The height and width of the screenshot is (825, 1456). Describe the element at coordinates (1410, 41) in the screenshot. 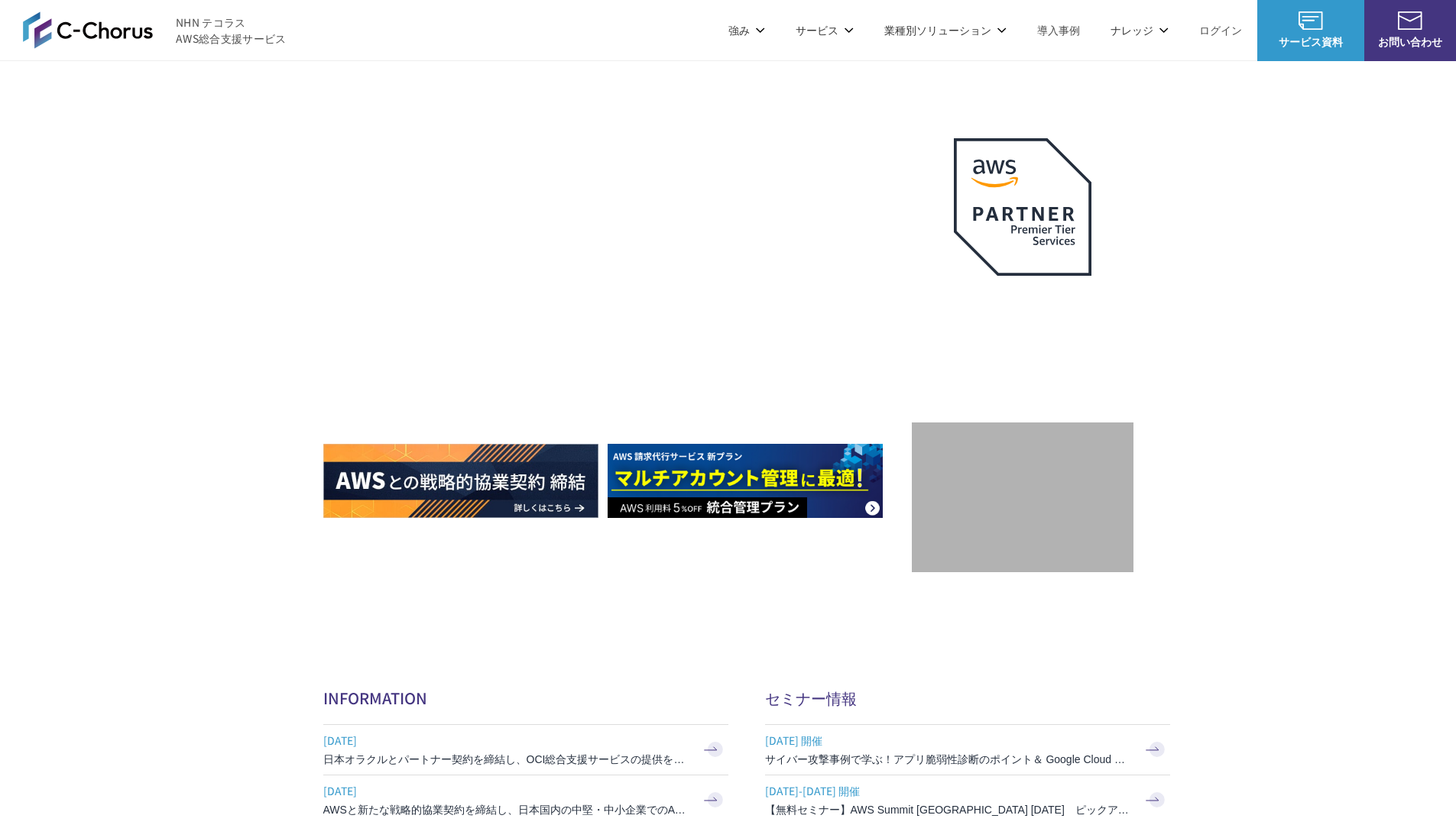

I see `span: お問い合わせ` at that location.